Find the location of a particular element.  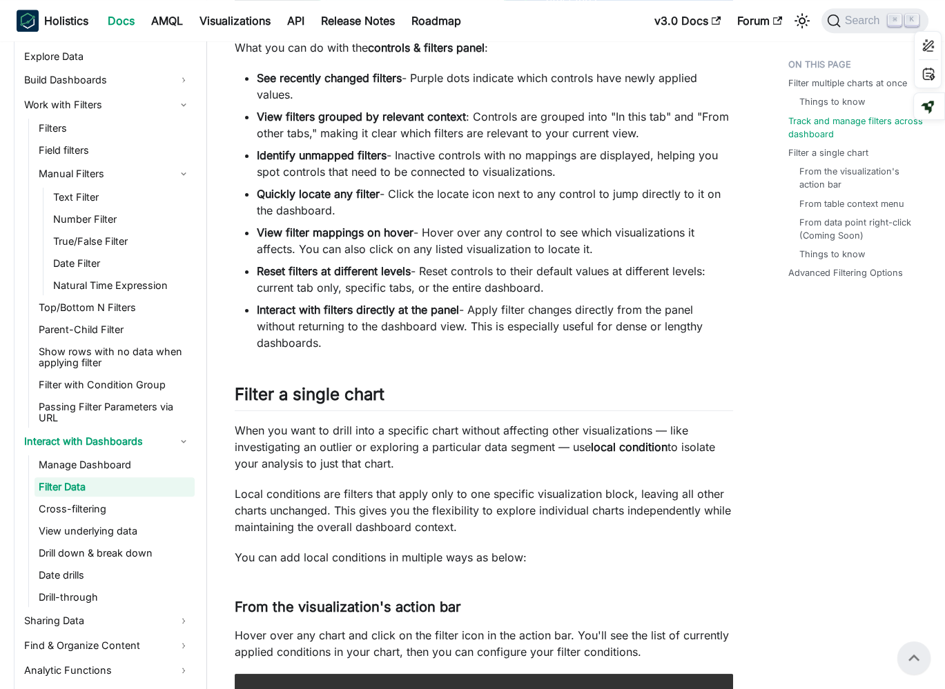

li: - Inactive controls with no mappings are displayed, helping you spot controls that need to be con... is located at coordinates (495, 164).